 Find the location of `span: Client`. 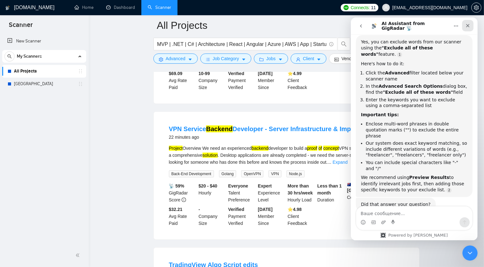

span: Client is located at coordinates (309, 59).